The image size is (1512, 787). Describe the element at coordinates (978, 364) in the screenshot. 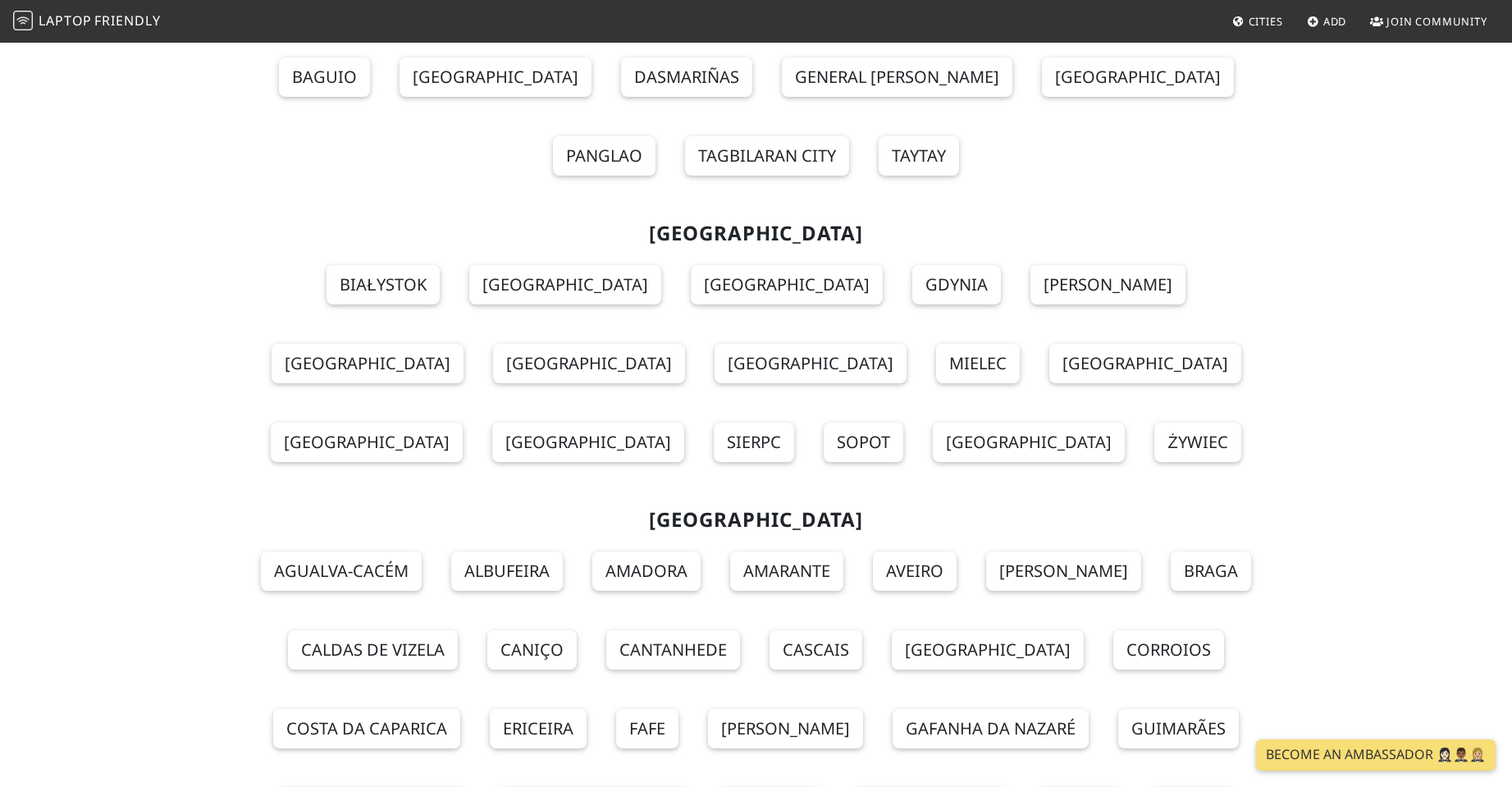

I see `a: Mielec` at that location.